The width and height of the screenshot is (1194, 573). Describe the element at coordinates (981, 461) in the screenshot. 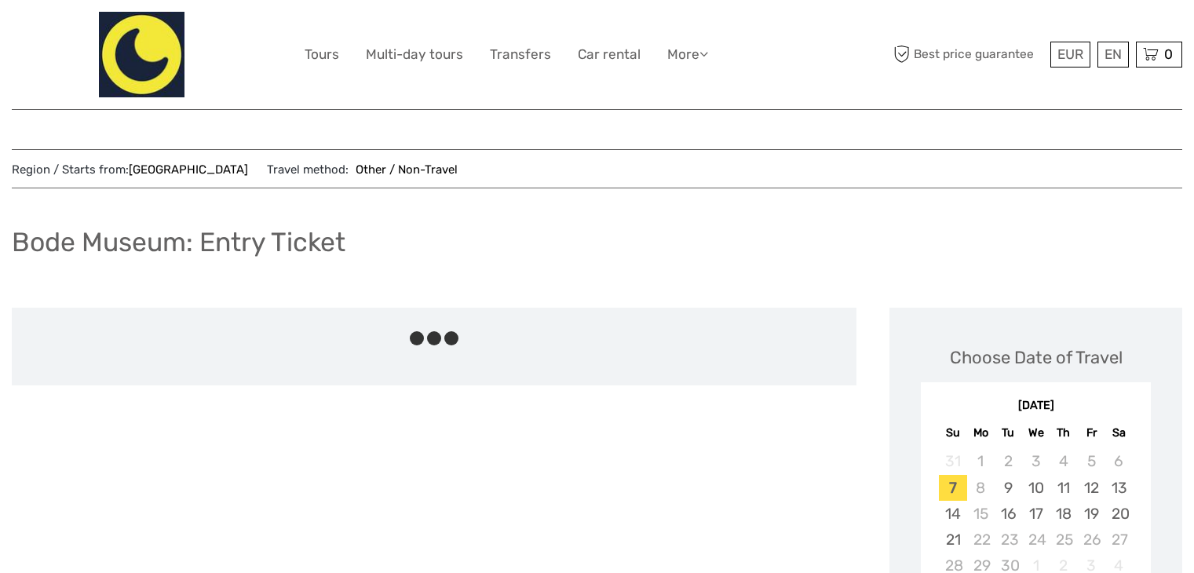

I see `div: Not available Monday, September 1st, 2025` at that location.